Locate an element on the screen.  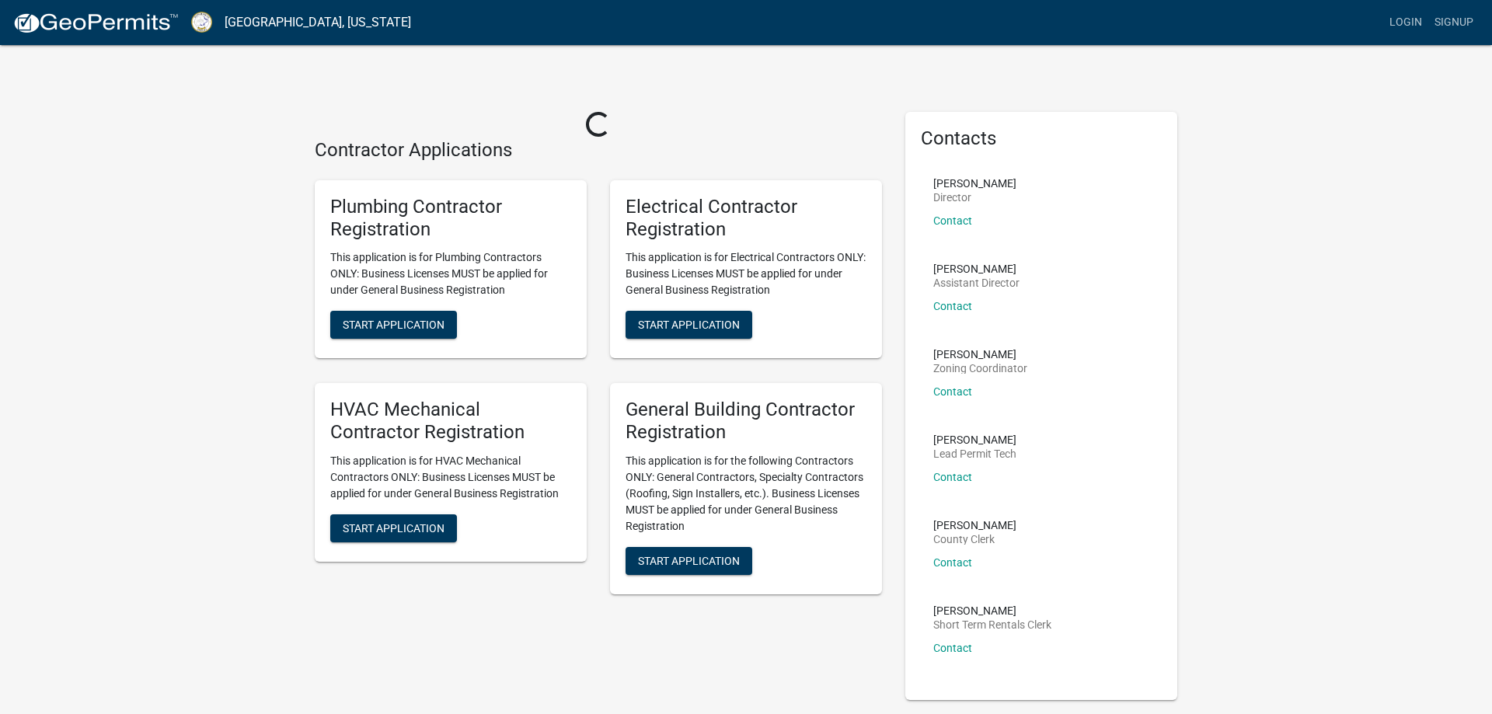
a: Signup is located at coordinates (1454, 23).